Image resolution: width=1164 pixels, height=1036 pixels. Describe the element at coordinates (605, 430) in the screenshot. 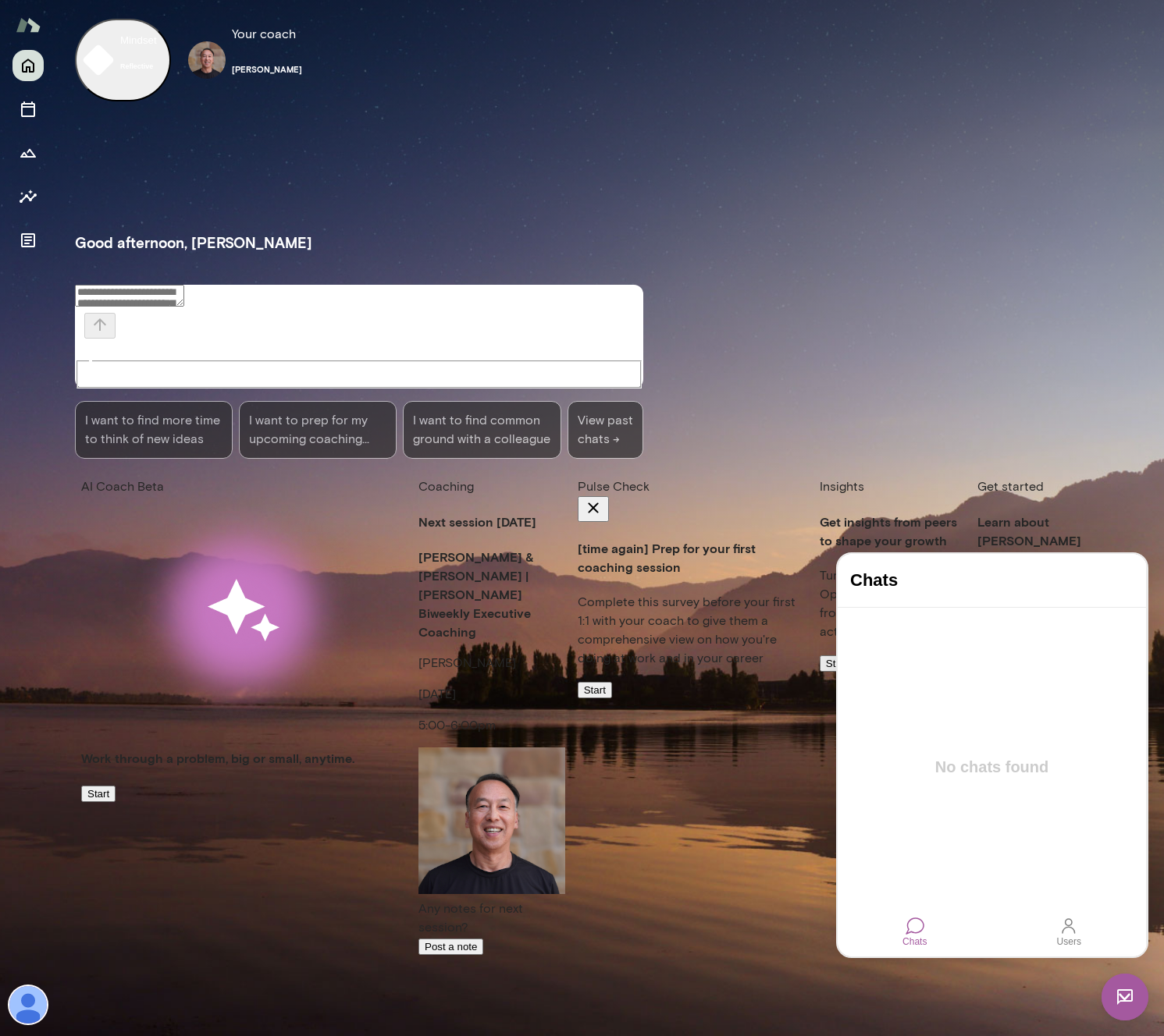

I see `span: View past chats ->` at that location.